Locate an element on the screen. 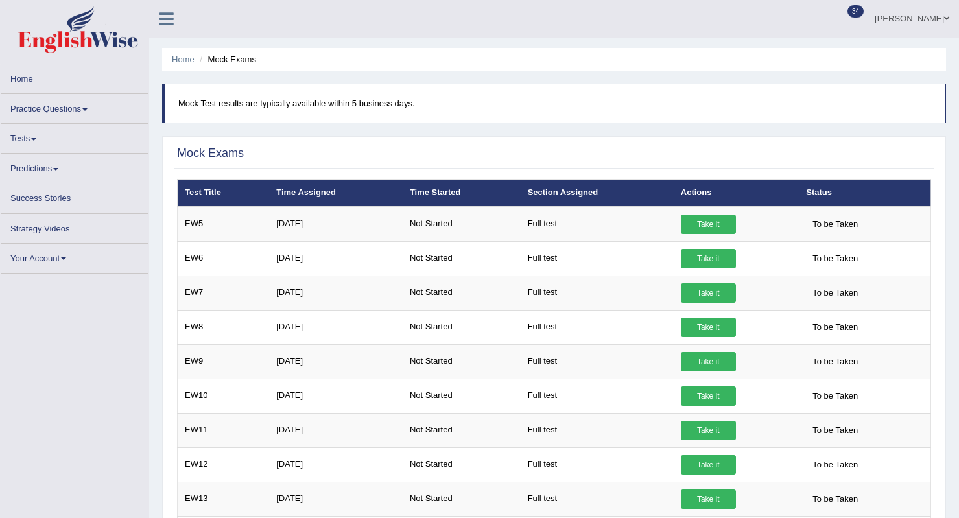 This screenshot has height=518, width=959. a: Tests is located at coordinates (75, 136).